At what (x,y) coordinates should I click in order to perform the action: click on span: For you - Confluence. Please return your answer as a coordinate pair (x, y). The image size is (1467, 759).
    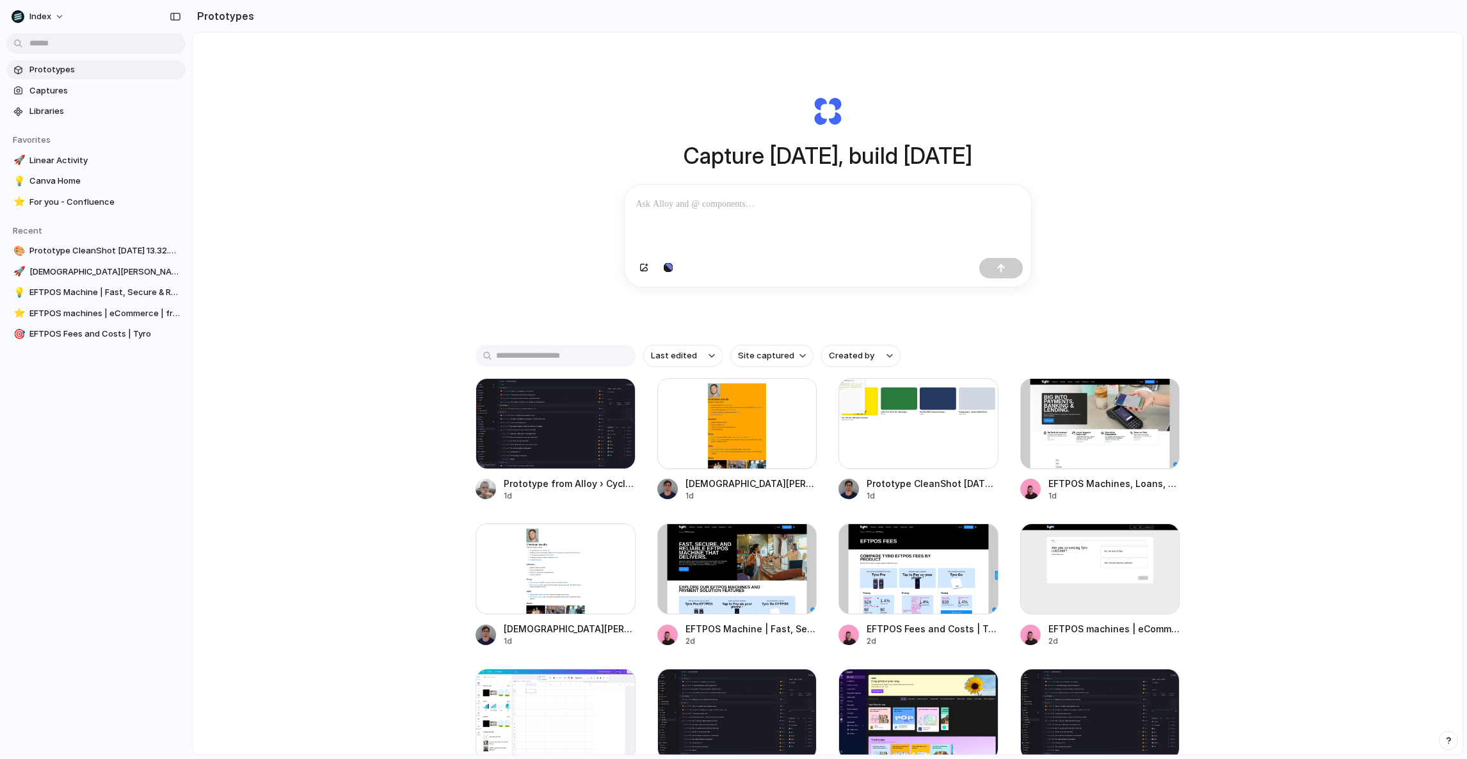
    Looking at the image, I should click on (105, 202).